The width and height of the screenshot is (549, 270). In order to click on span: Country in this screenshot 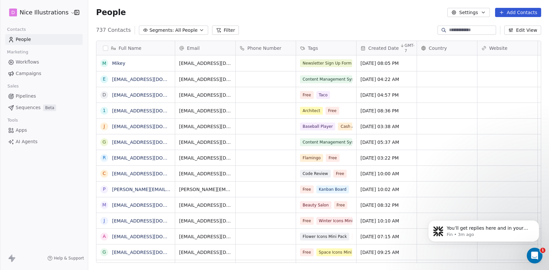, I will do `click(438, 48)`.